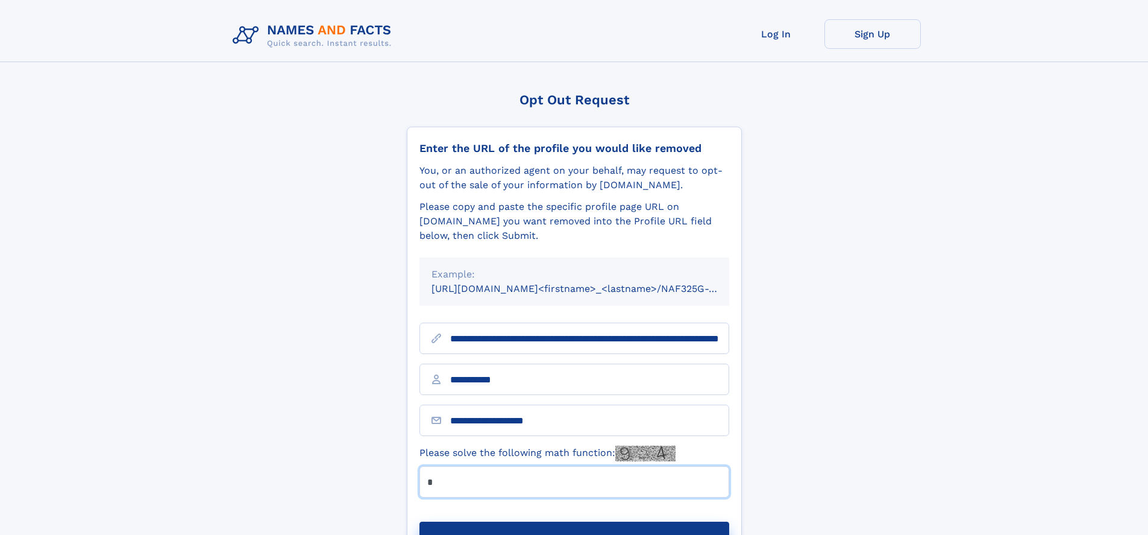  I want to click on div: Opt Out Request, so click(574, 99).